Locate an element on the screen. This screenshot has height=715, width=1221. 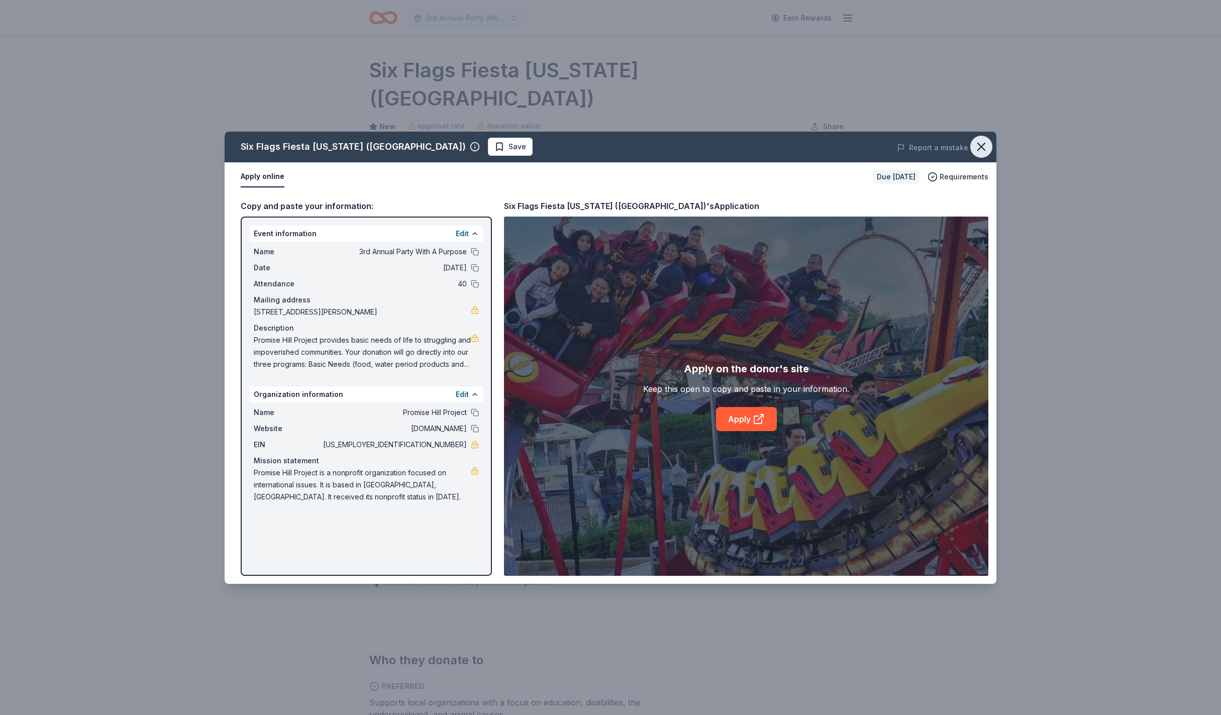
div: Description is located at coordinates (366, 328).